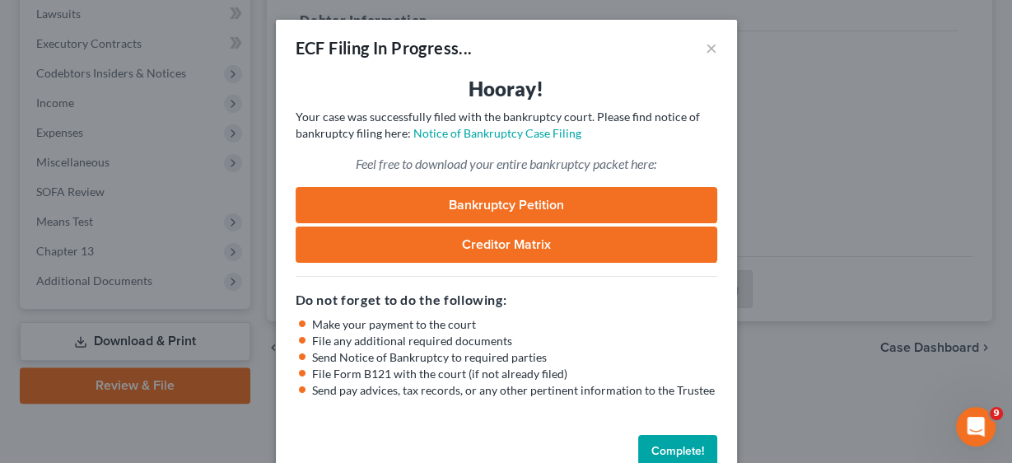  Describe the element at coordinates (515, 324) in the screenshot. I see `li: Make your payment to the court` at that location.